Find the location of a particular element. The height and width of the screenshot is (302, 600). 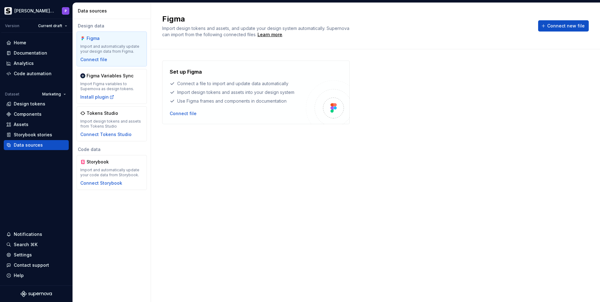

div: Import design tokens and assets into your design system is located at coordinates (238, 92).